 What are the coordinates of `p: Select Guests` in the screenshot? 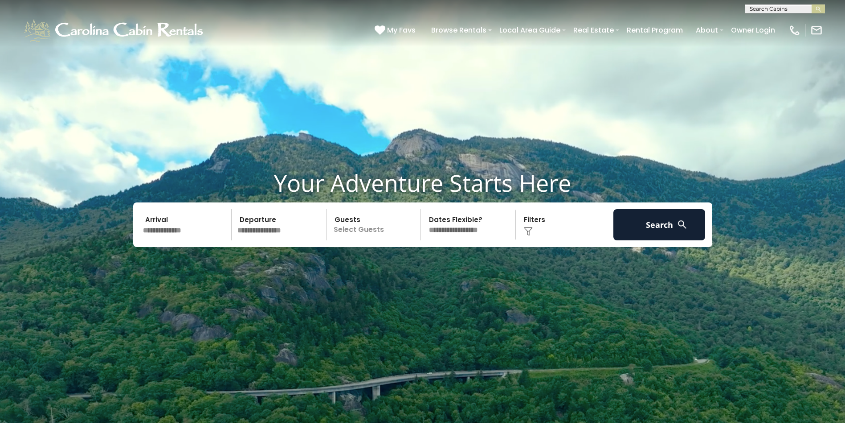 It's located at (375, 225).